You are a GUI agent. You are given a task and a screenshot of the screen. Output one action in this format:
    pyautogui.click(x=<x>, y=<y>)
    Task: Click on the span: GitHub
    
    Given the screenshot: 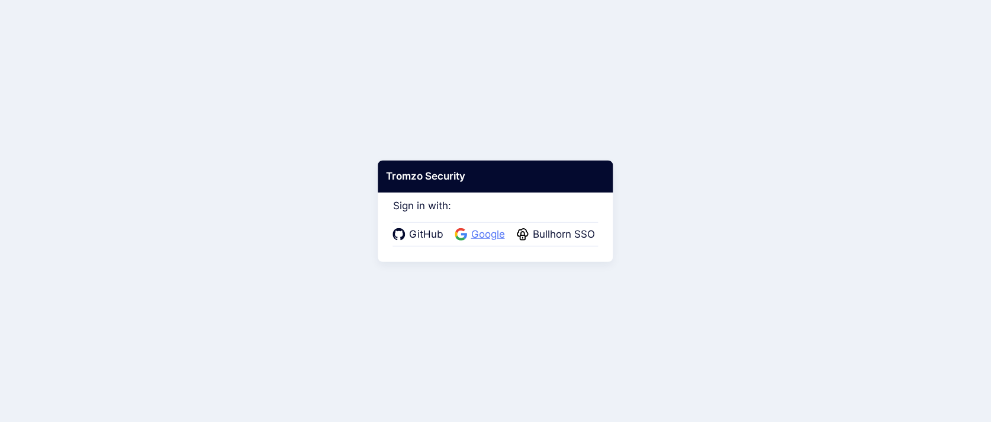 What is the action you would take?
    pyautogui.click(x=426, y=235)
    